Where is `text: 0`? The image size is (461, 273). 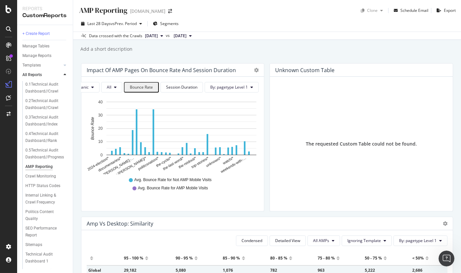
text: 0 is located at coordinates (101, 155).